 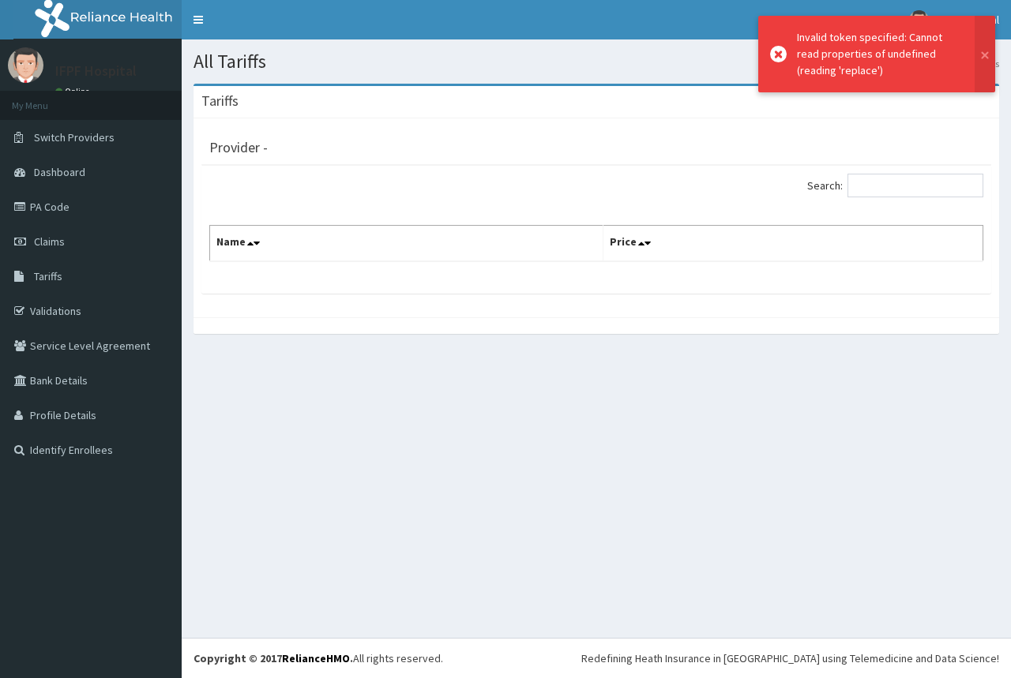 What do you see at coordinates (793, 244) in the screenshot?
I see `th: Price` at bounding box center [793, 244].